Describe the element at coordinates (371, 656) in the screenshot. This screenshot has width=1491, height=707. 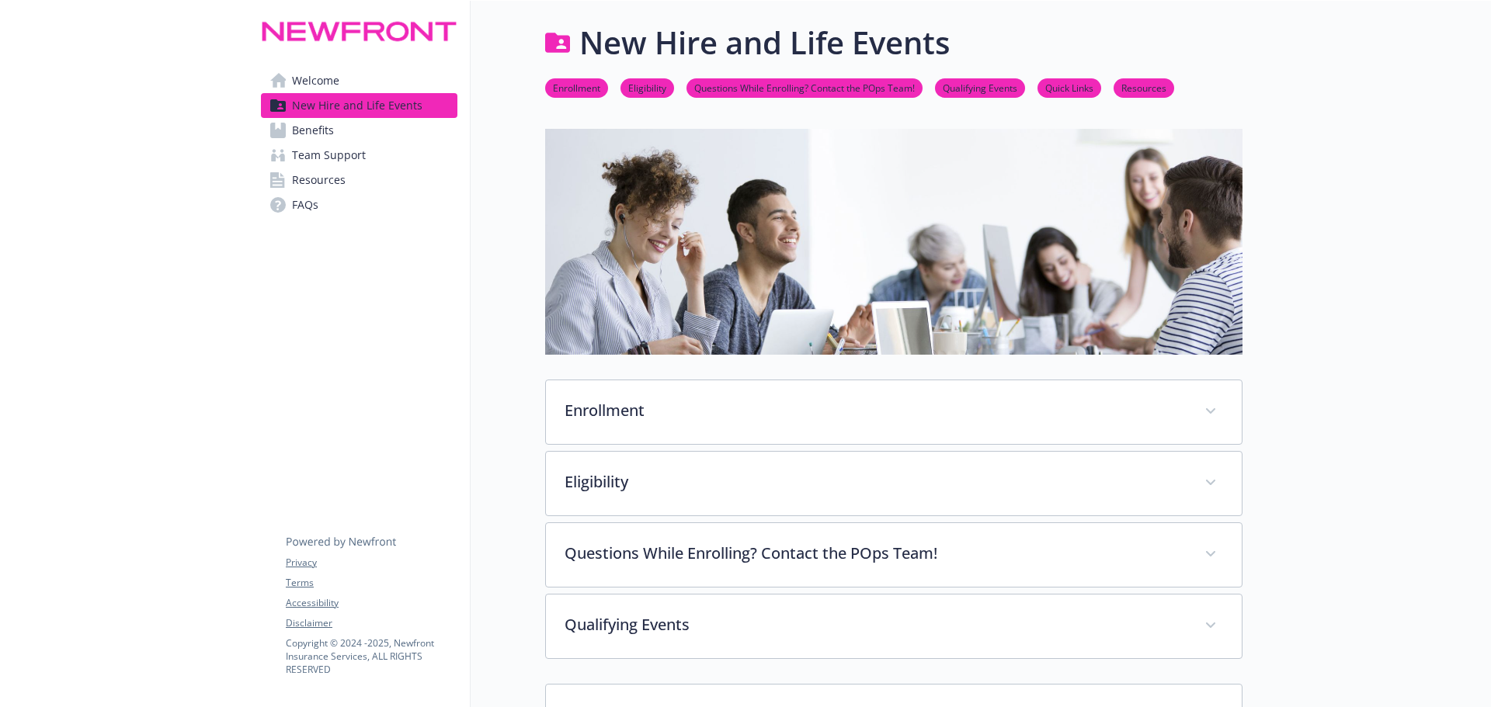
I see `p: Copyright © 2024 - 2025 , Newfront Insurance Services, ALL RIGHTS RESERVED` at that location.